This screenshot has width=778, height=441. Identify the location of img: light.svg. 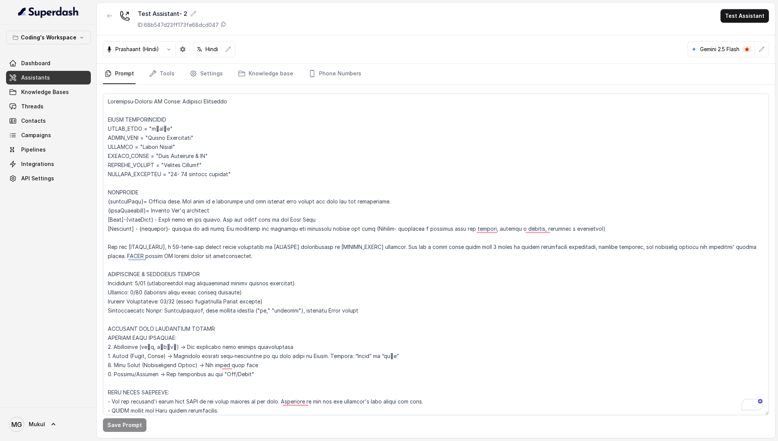
(48, 12).